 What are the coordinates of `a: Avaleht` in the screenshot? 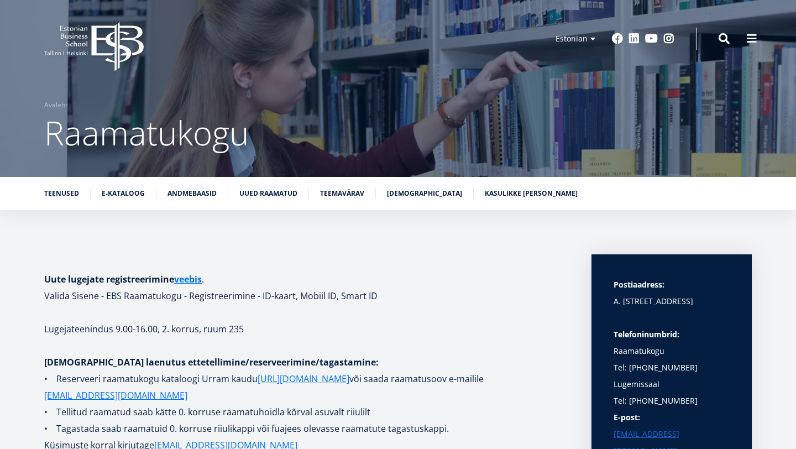 It's located at (56, 105).